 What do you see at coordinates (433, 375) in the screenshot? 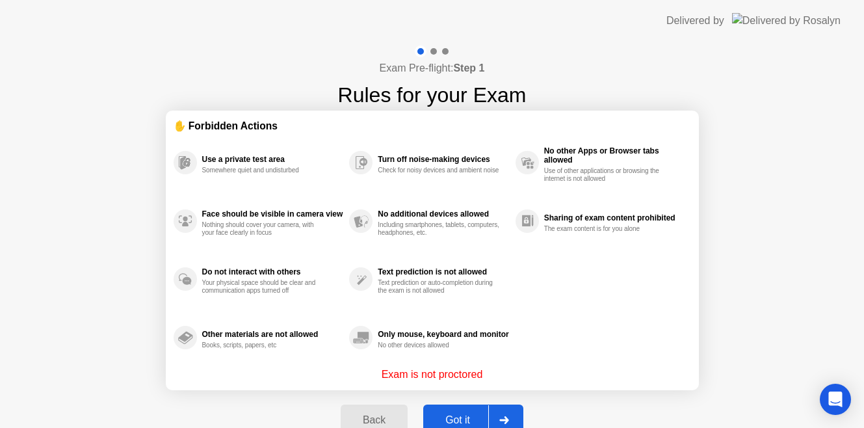
I see `p: Exam is not proctored` at bounding box center [433, 375].